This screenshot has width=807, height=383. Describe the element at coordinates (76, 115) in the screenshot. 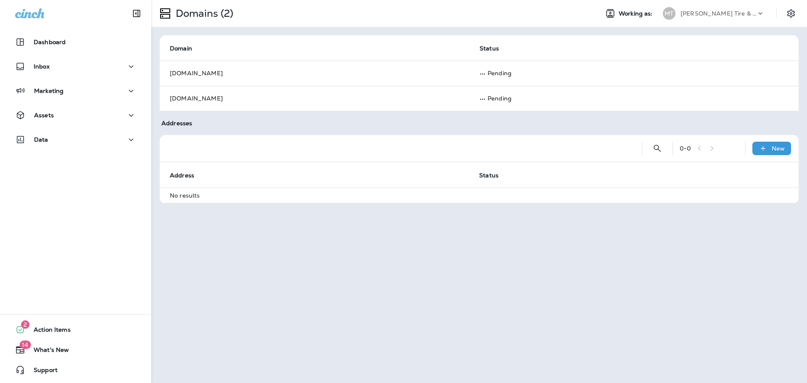

I see `button: Assets` at that location.